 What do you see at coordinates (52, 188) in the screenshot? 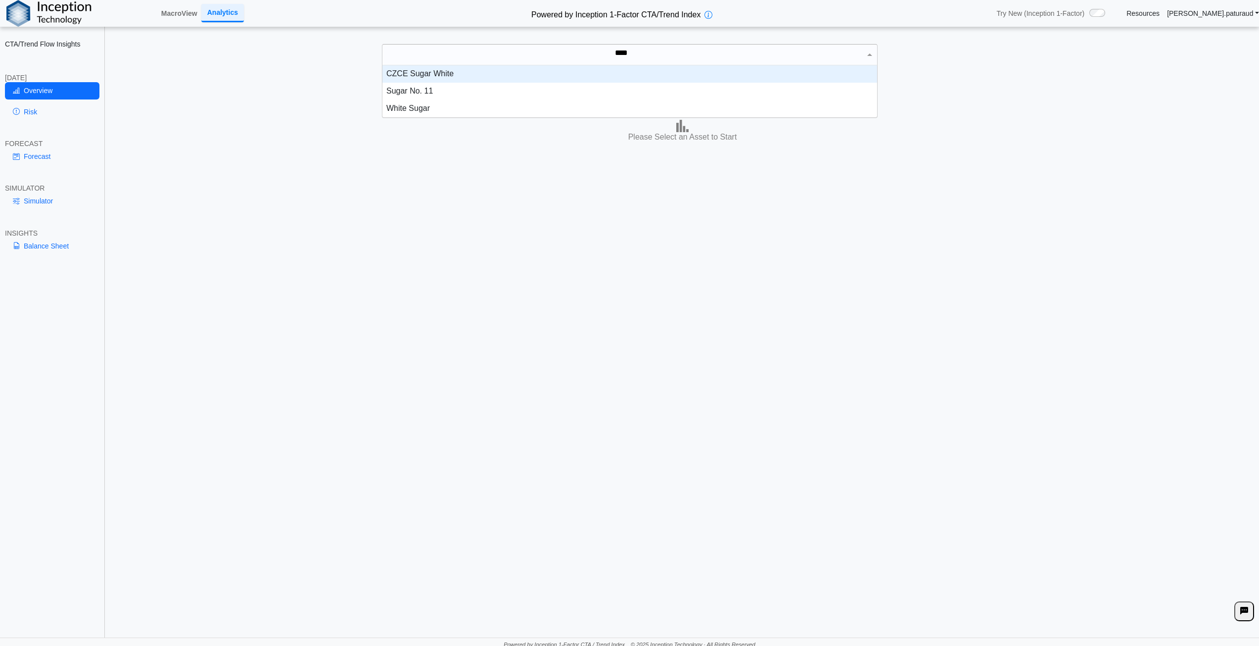
I see `div: SIMULATOR` at bounding box center [52, 188].